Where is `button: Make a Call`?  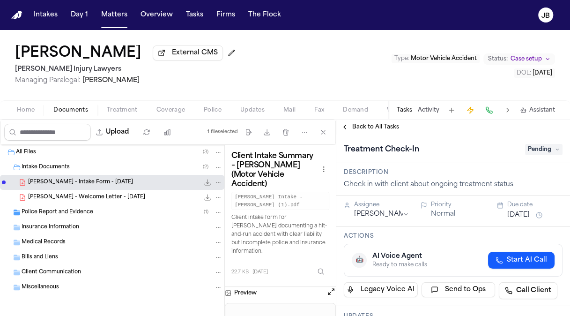 button: Make a Call is located at coordinates (489, 110).